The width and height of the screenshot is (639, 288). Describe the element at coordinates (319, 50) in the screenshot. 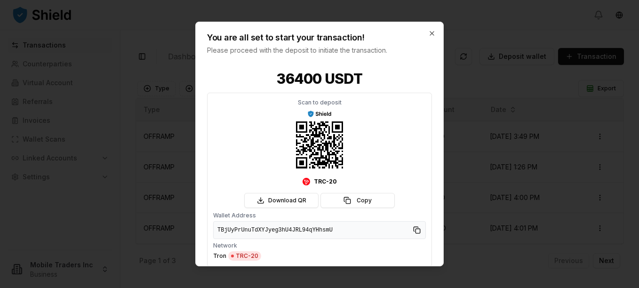

I see `p: Please proceed with the deposit to initiate the transaction.` at that location.